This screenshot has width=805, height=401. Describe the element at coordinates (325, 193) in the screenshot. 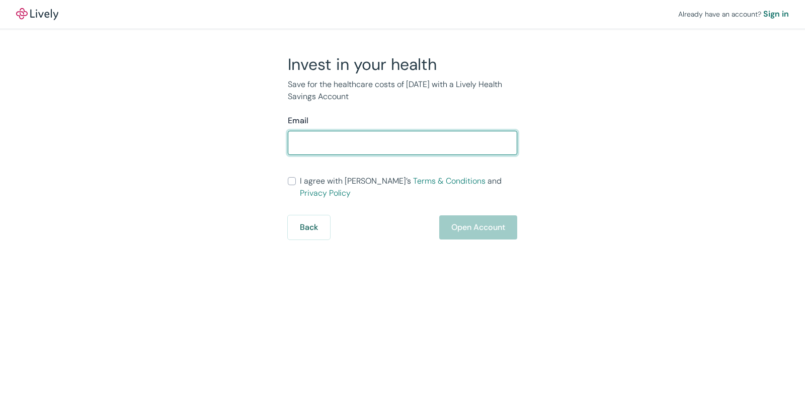

I see `a: Privacy Policy` at that location.